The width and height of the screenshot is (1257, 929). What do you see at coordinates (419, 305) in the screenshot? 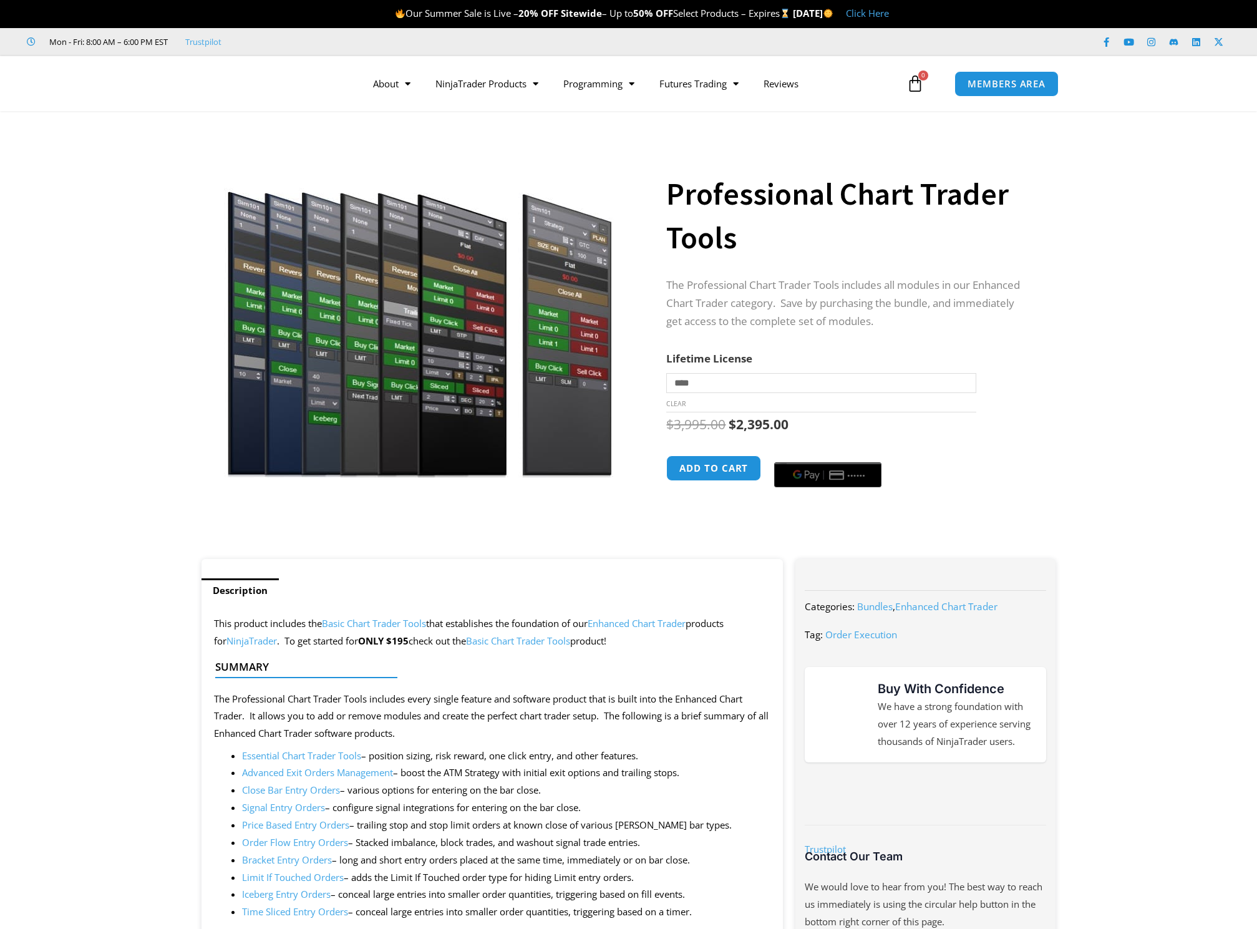
I see `img: ProfessionalToolsBundlePage` at bounding box center [419, 305].